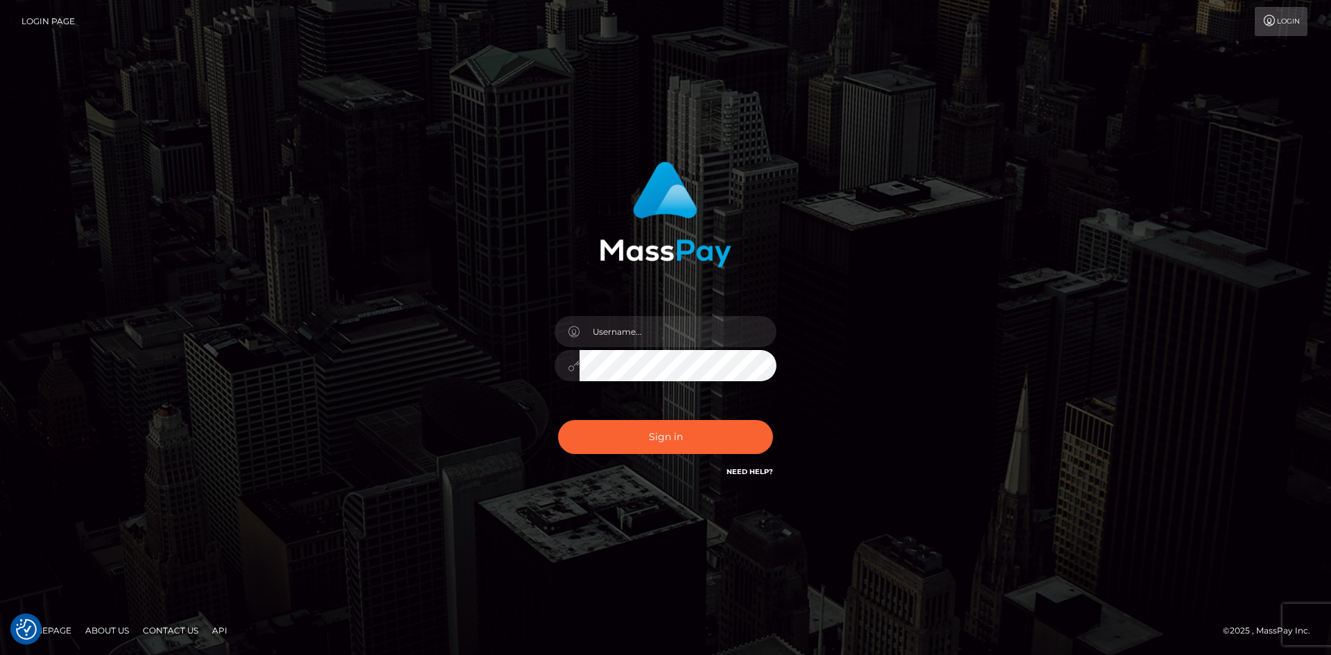 The width and height of the screenshot is (1331, 655). What do you see at coordinates (1281, 21) in the screenshot?
I see `a: Login` at bounding box center [1281, 21].